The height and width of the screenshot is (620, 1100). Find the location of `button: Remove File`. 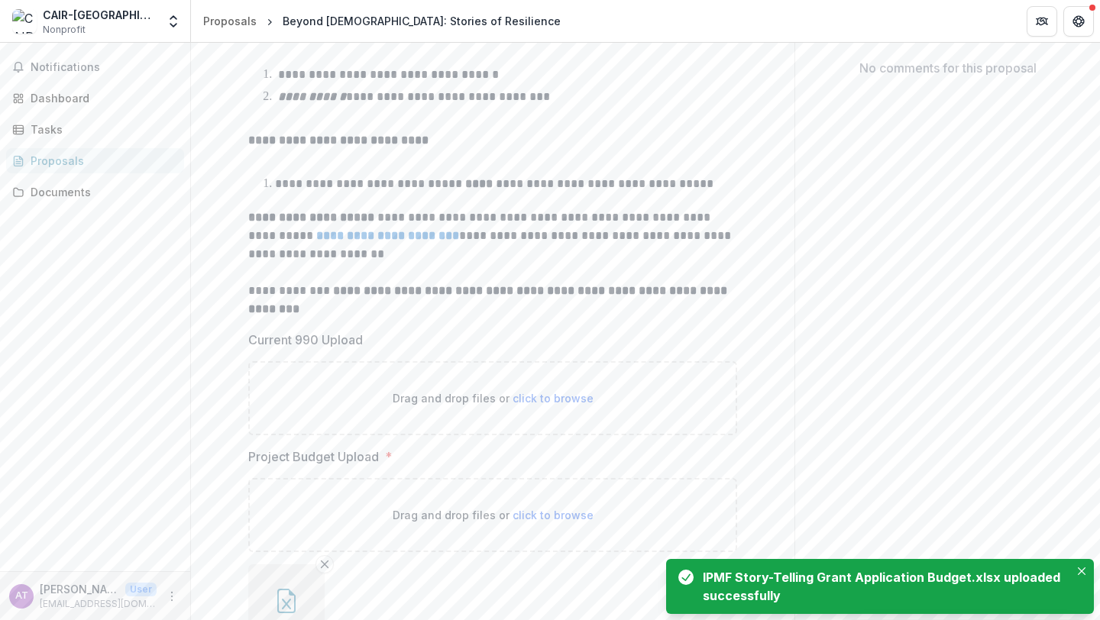

button: Remove File is located at coordinates (325, 564).